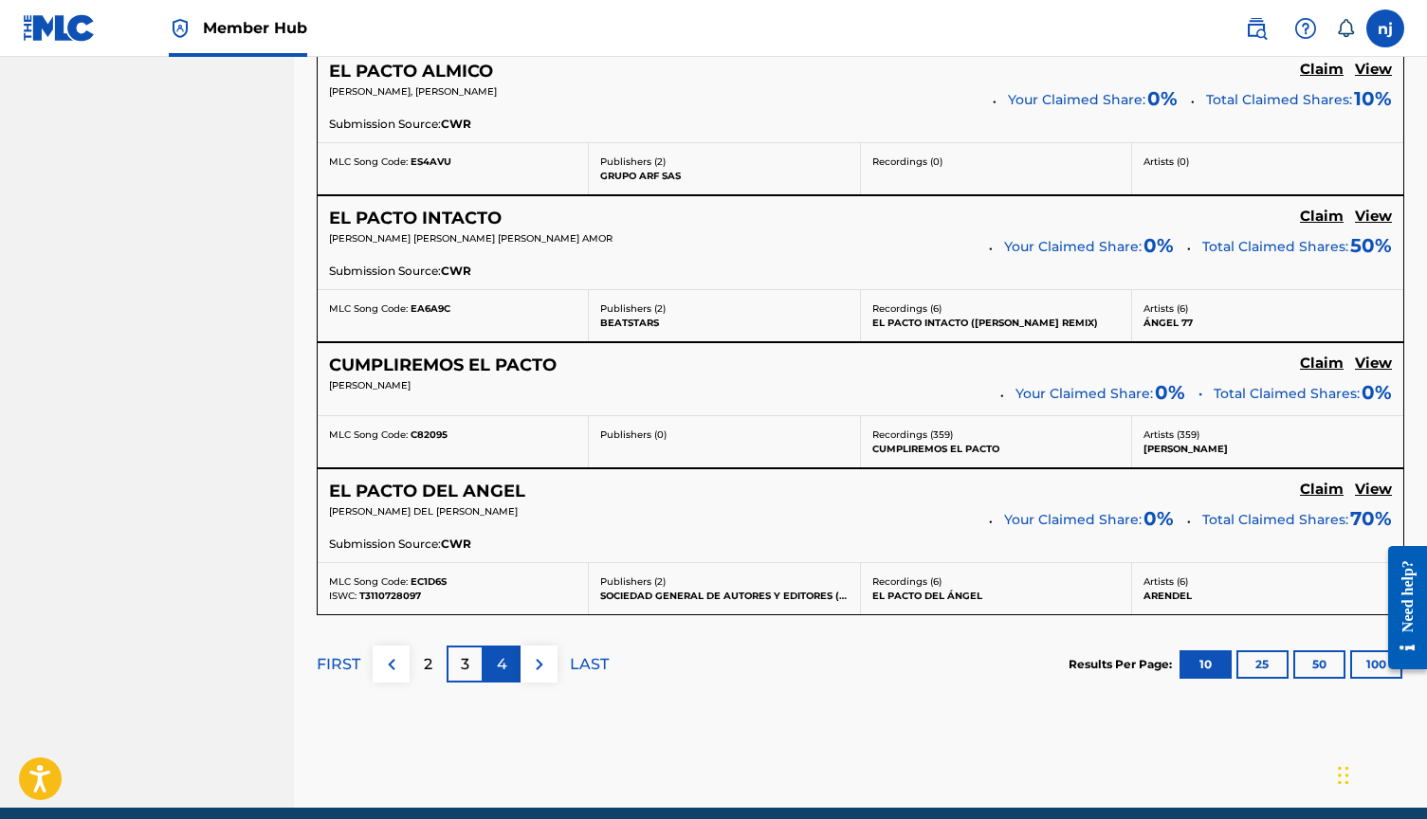  Describe the element at coordinates (1267, 434) in the screenshot. I see `p: Artists ( 359 )` at that location.